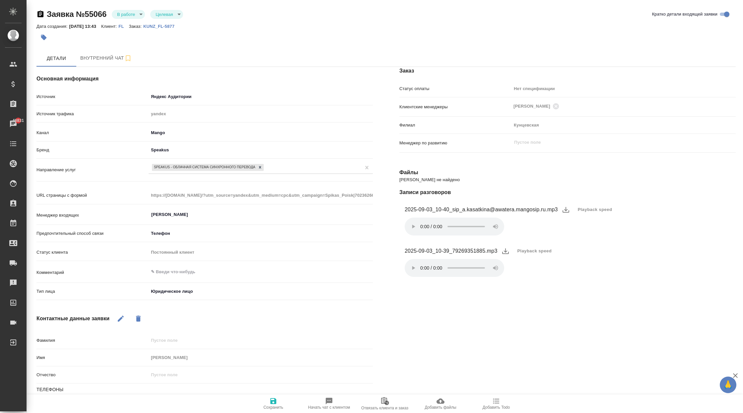 The width and height of the screenshot is (743, 413). I want to click on p: Менеджер по развитию, so click(455, 143).